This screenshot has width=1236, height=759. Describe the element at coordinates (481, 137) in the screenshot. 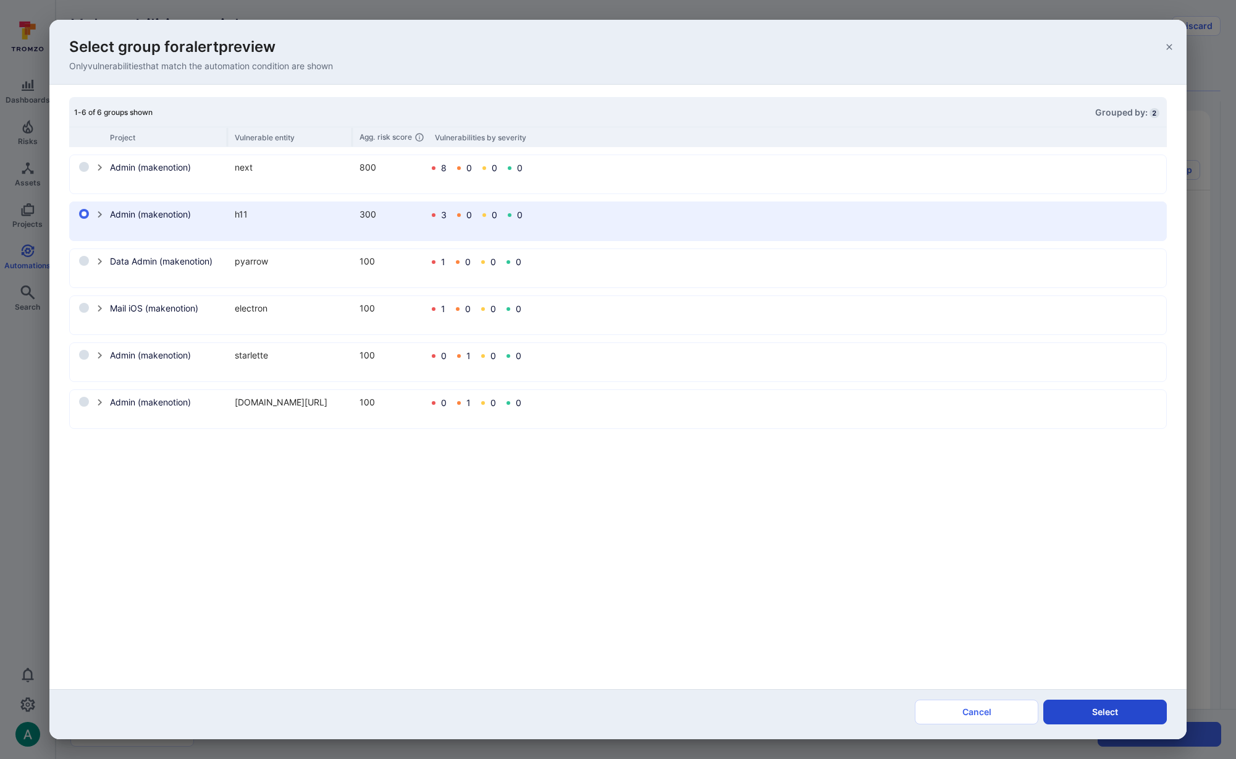

I see `div: Vulnerabilities by severity` at that location.